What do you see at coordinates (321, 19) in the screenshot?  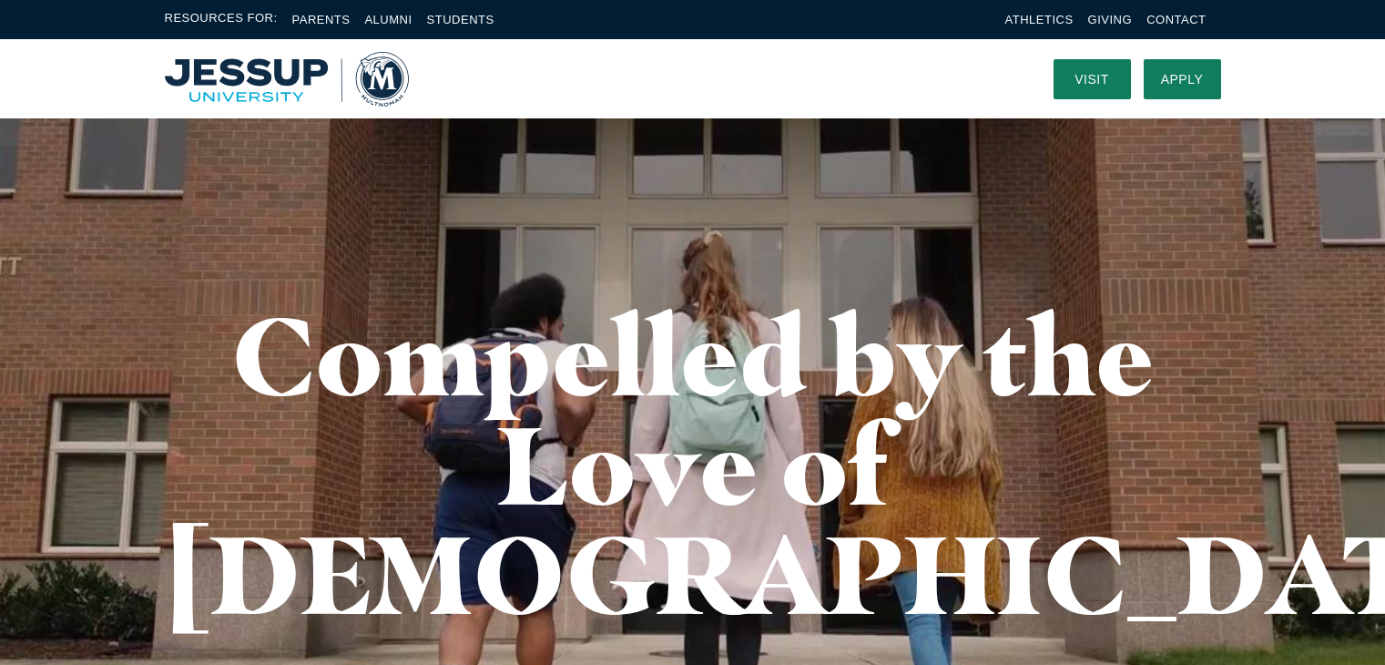 I see `a: Parents` at bounding box center [321, 19].